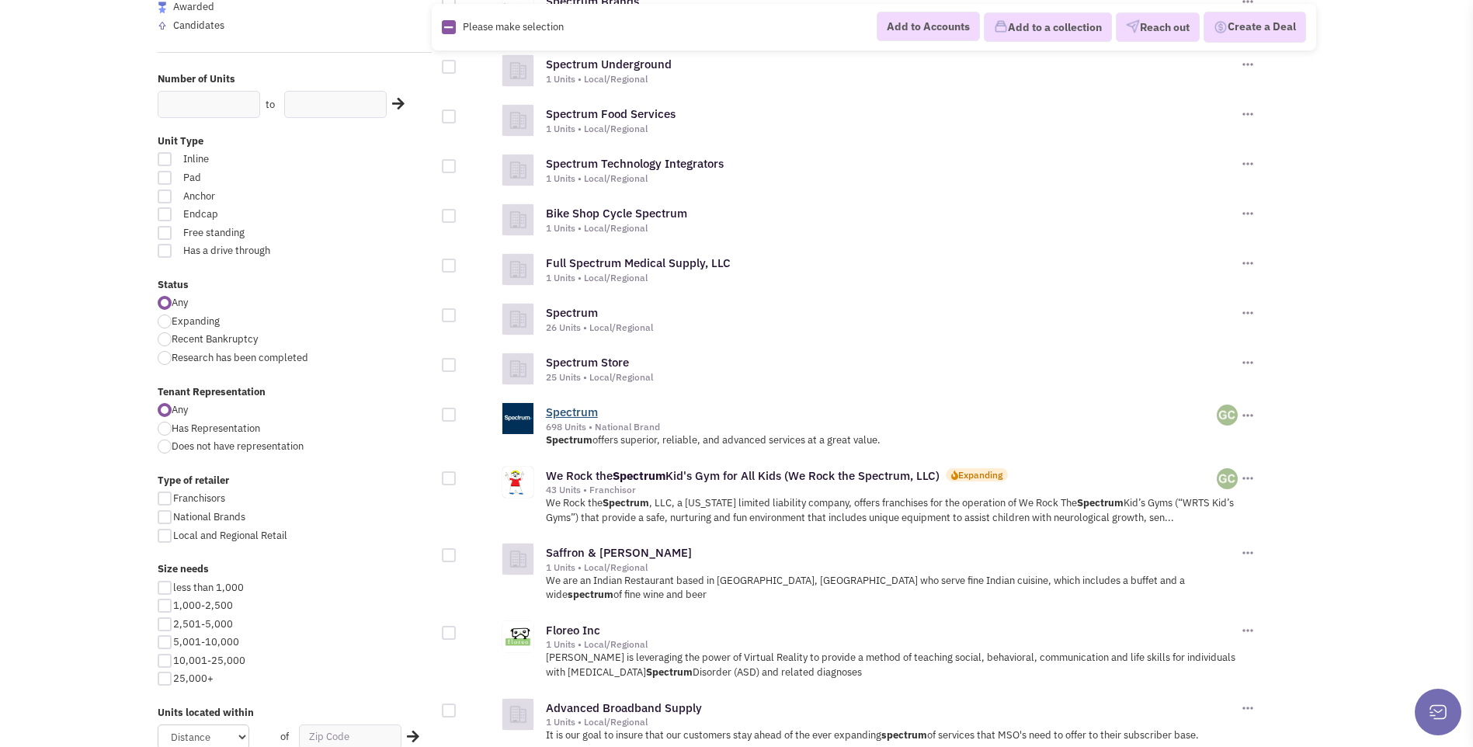  I want to click on img: Deal-Dollar.png, so click(1220, 27).